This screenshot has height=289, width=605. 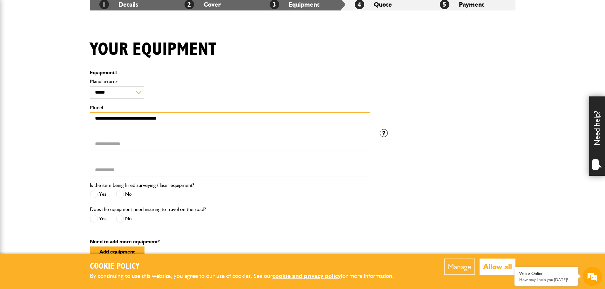 What do you see at coordinates (307, 276) in the screenshot?
I see `a: cookie and privacy policy` at bounding box center [307, 276].